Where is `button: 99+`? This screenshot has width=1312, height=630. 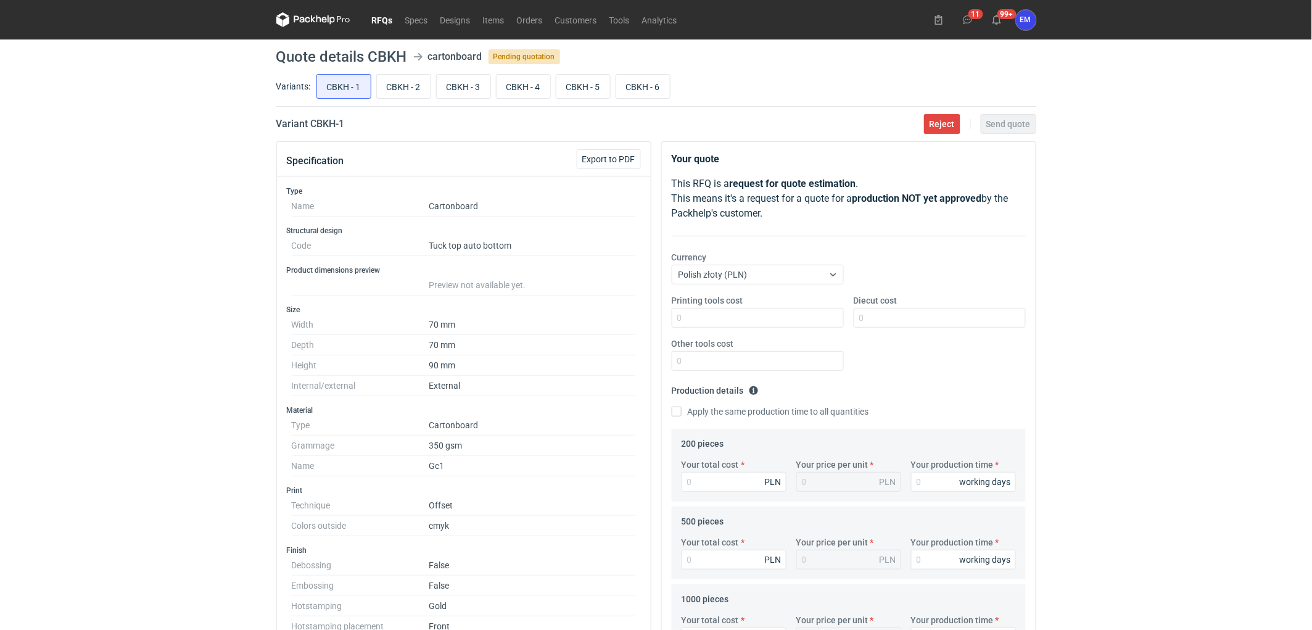 button: 99+ is located at coordinates (997, 20).